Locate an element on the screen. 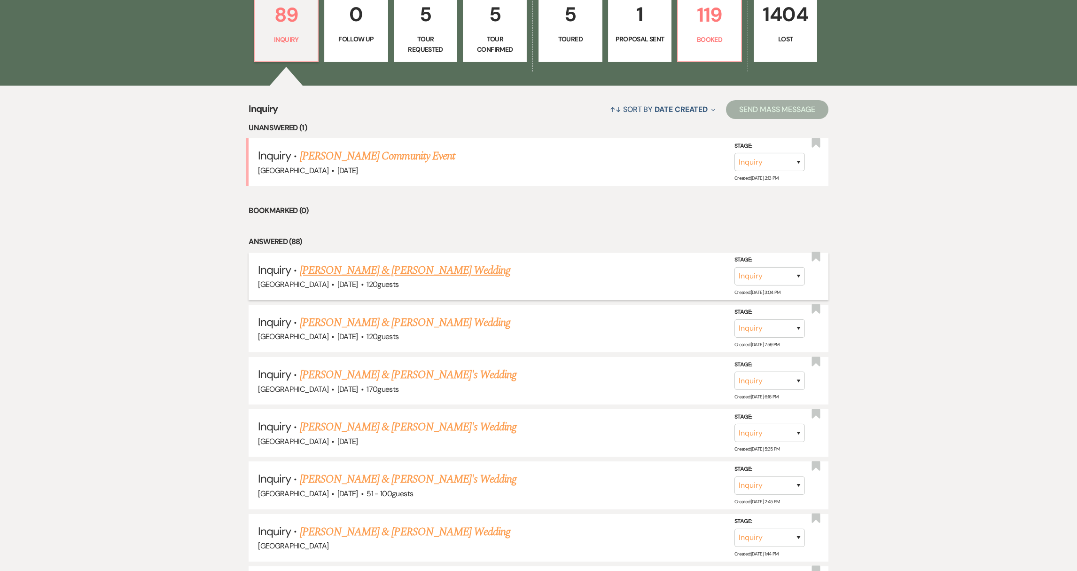 This screenshot has height=571, width=1077. p: Inquiry is located at coordinates (287, 39).